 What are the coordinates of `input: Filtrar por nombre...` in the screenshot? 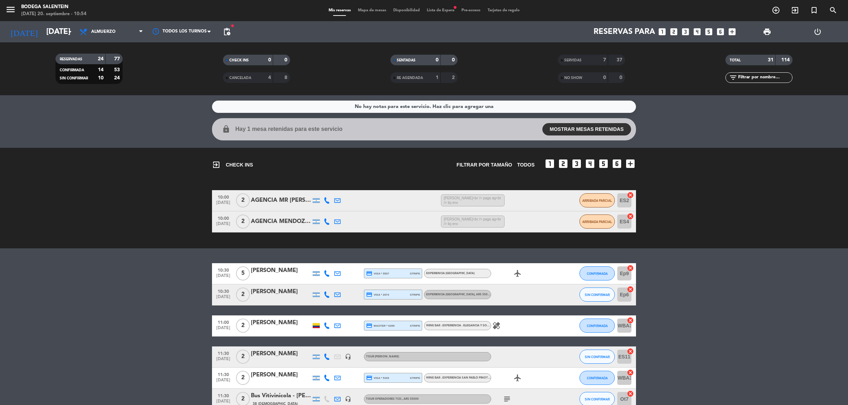 It's located at (764, 78).